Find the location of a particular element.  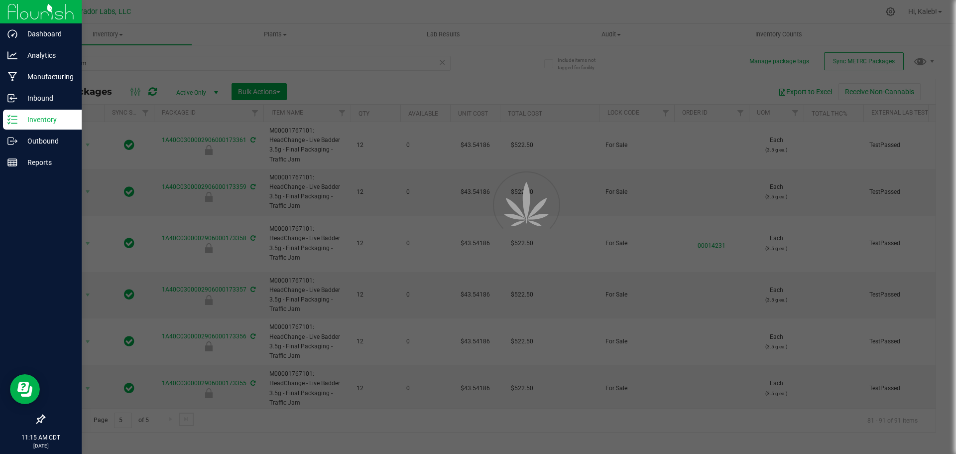

p: Outbound is located at coordinates (47, 141).